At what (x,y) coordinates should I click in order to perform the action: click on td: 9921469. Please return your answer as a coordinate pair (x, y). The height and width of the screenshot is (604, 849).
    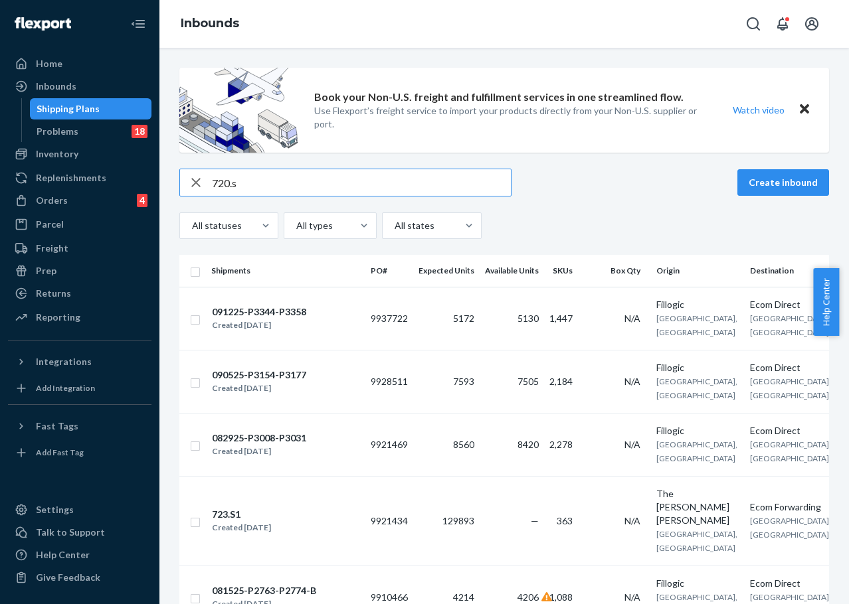
    Looking at the image, I should click on (389, 444).